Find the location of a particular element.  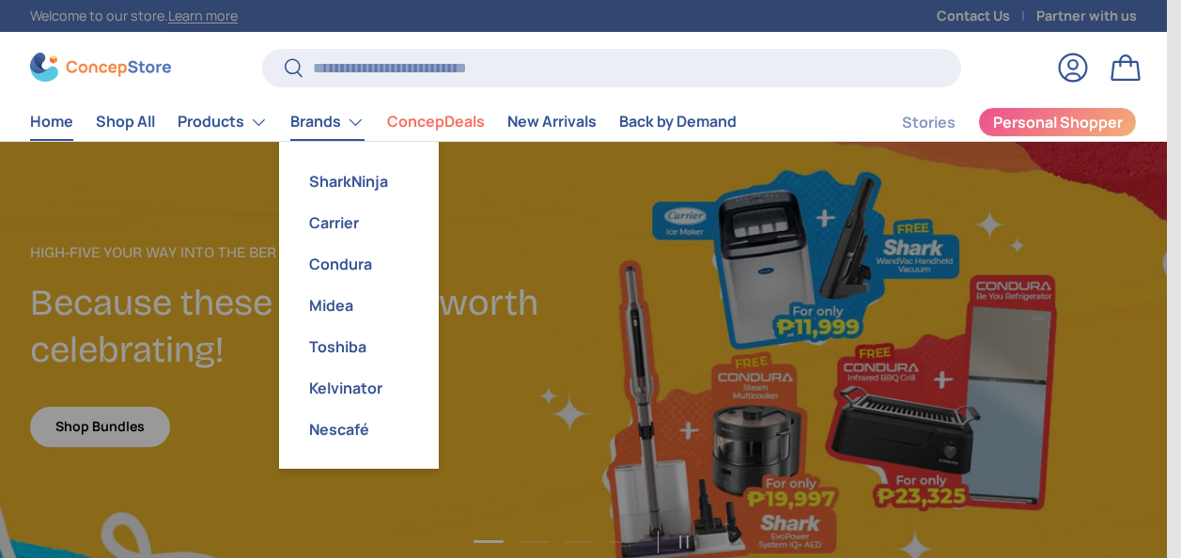

a: Brands is located at coordinates (327, 122).